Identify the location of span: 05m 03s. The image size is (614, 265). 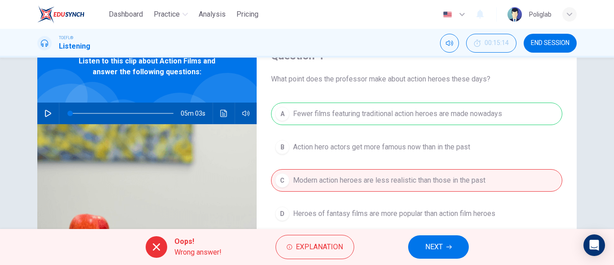
(196, 113).